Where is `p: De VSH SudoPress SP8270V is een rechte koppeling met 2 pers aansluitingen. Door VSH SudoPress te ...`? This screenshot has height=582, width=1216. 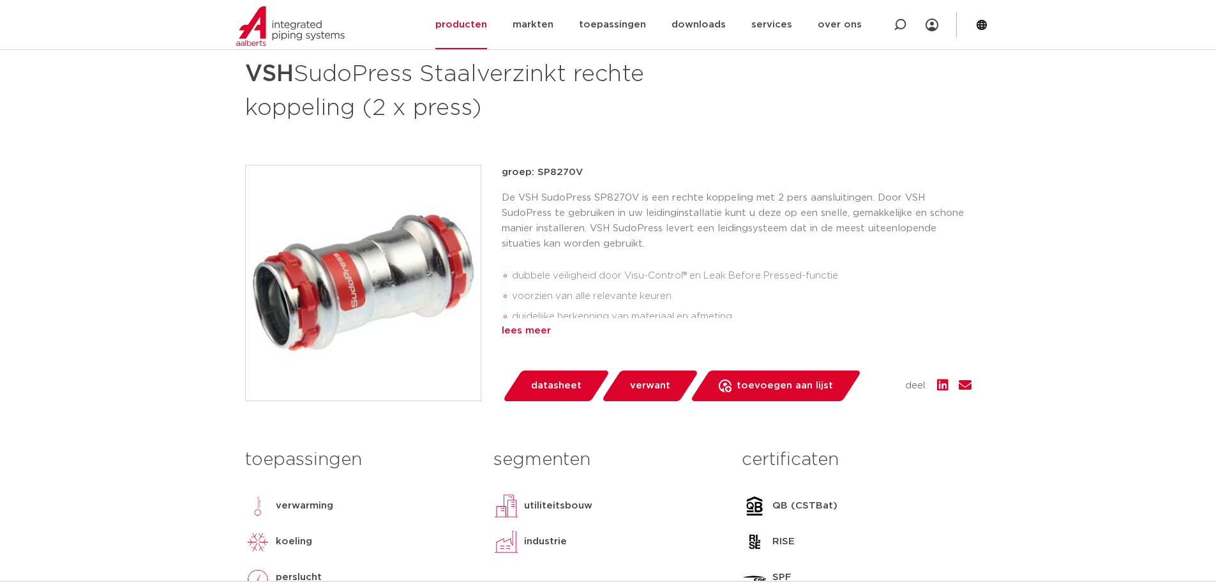
p: De VSH SudoPress SP8270V is een rechte koppeling met 2 pers aansluitingen. Door VSH SudoPress te ... is located at coordinates (737, 221).